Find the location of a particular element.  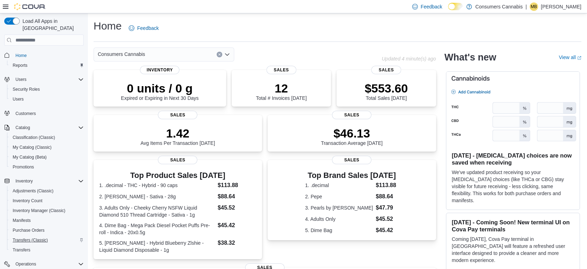

a: Reports is located at coordinates (20, 65).